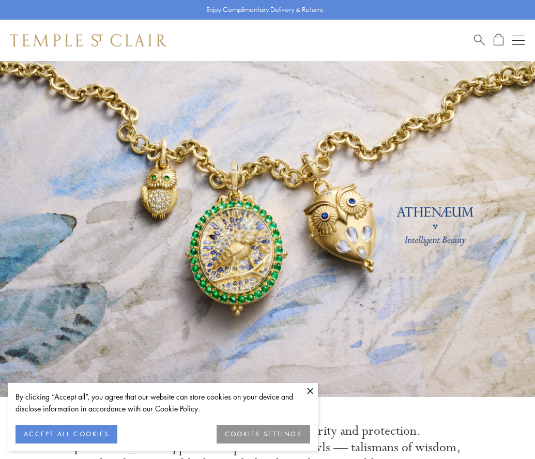 The image size is (535, 459). I want to click on p: Enjoy Complimentary Delivery & Returns, so click(265, 10).